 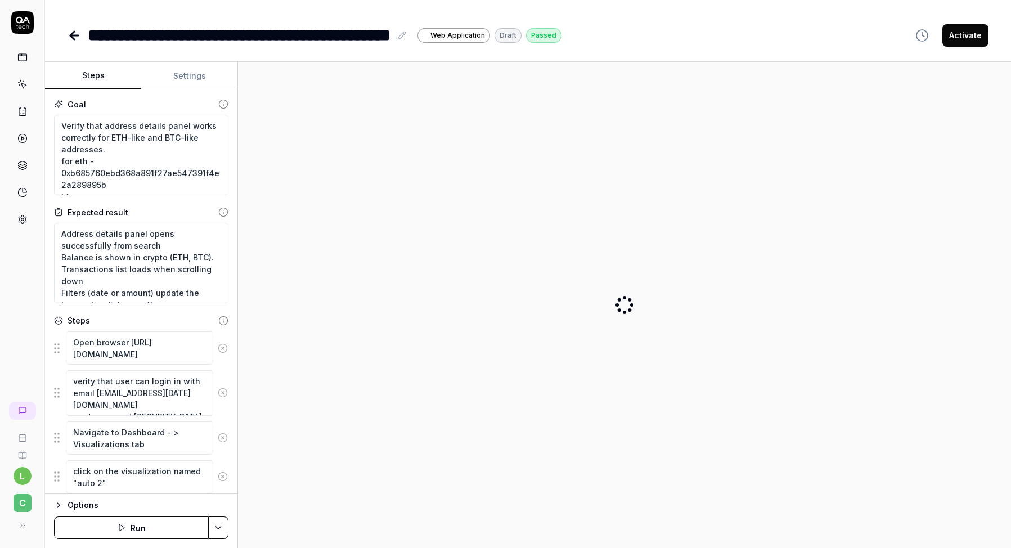 I want to click on div: Expected result, so click(x=98, y=212).